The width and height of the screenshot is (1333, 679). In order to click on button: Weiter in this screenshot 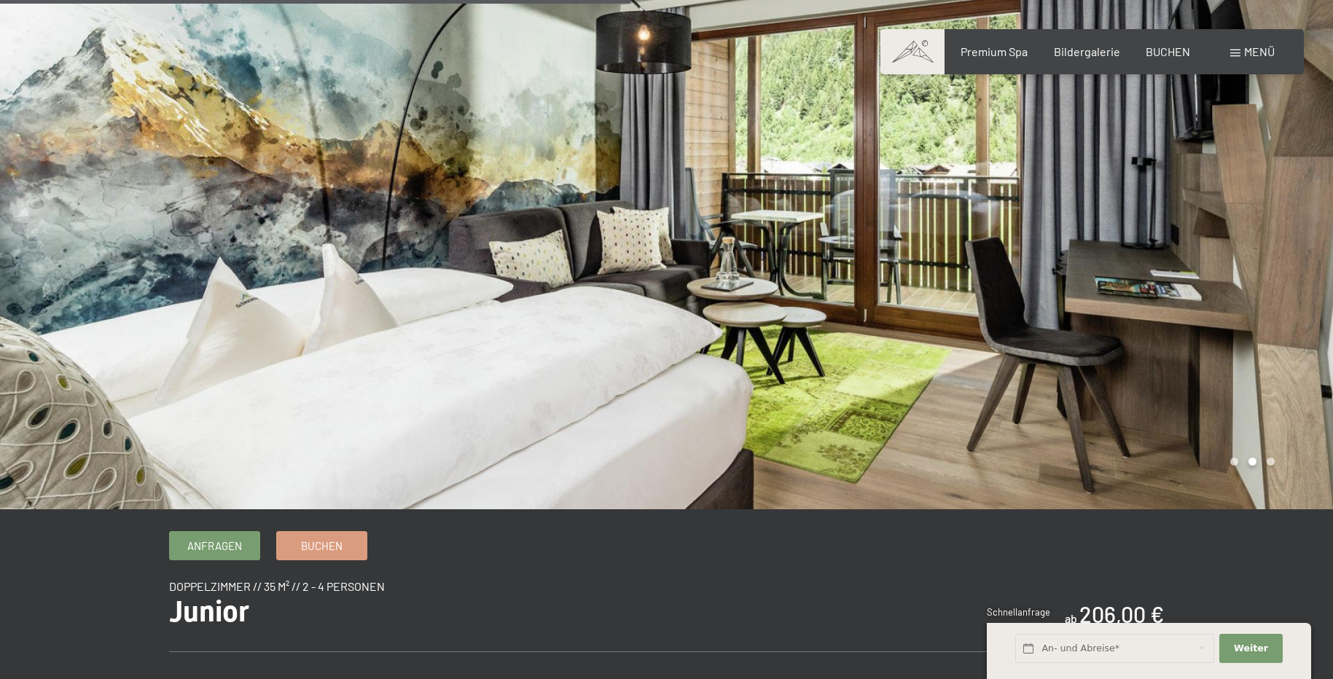, I will do `click(1251, 649)`.